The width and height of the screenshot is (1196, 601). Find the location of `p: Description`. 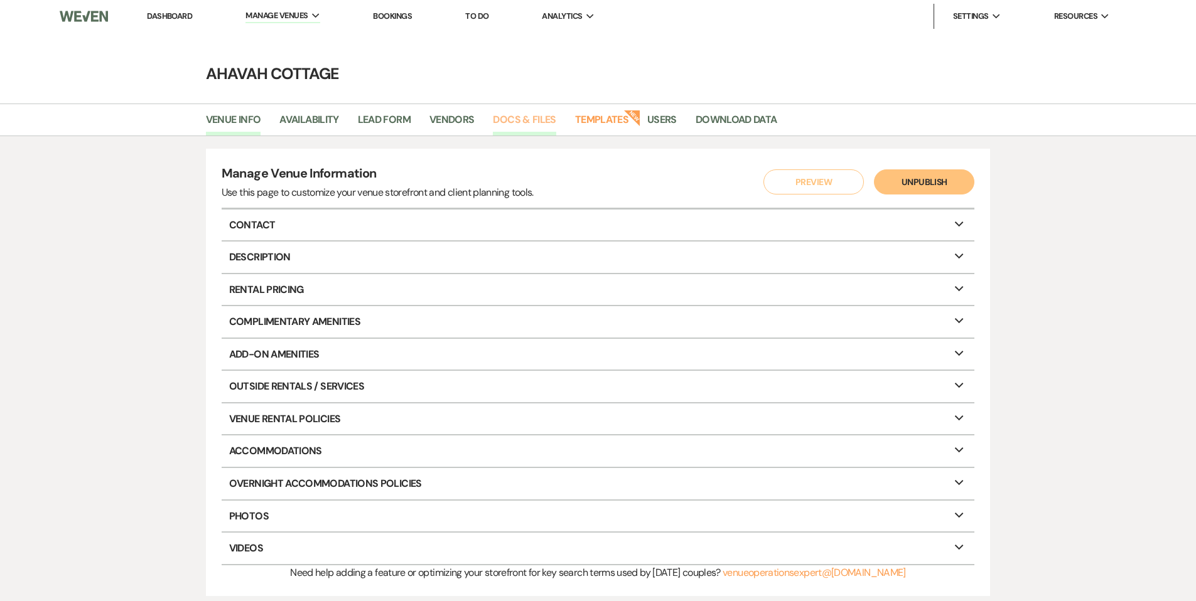

p: Description is located at coordinates (598, 257).